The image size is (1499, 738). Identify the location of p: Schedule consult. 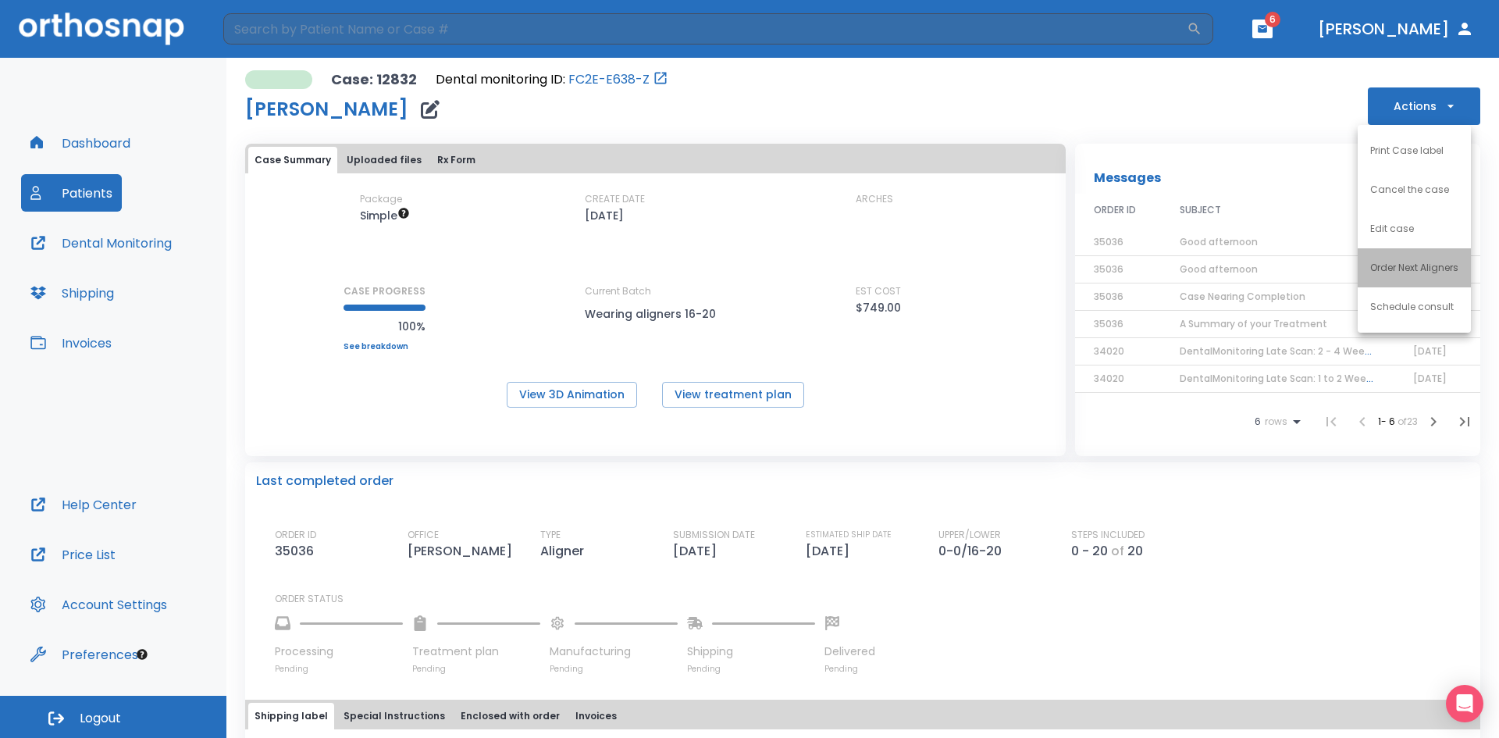
(1412, 307).